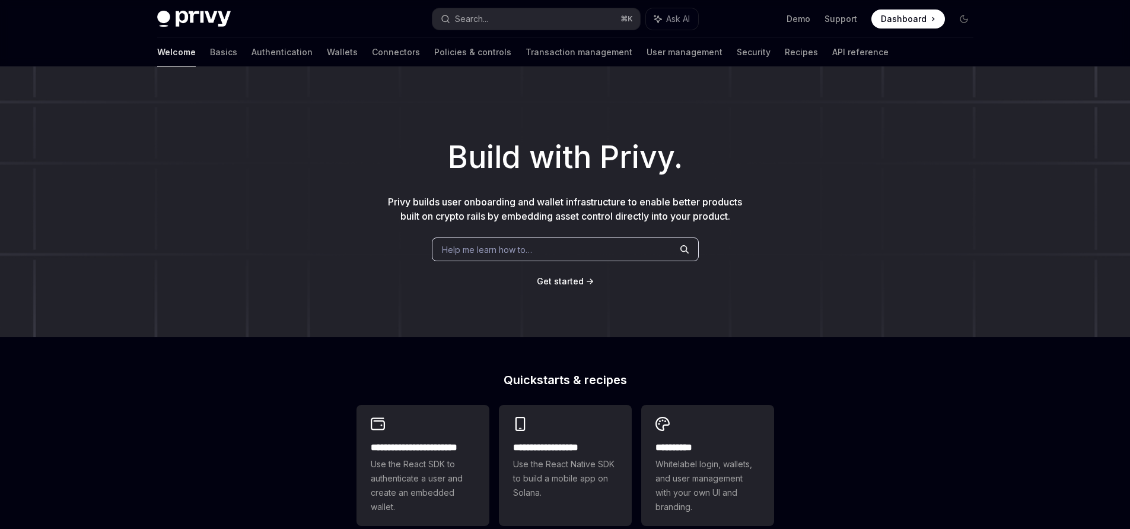  Describe the element at coordinates (224, 52) in the screenshot. I see `a: Basics` at that location.